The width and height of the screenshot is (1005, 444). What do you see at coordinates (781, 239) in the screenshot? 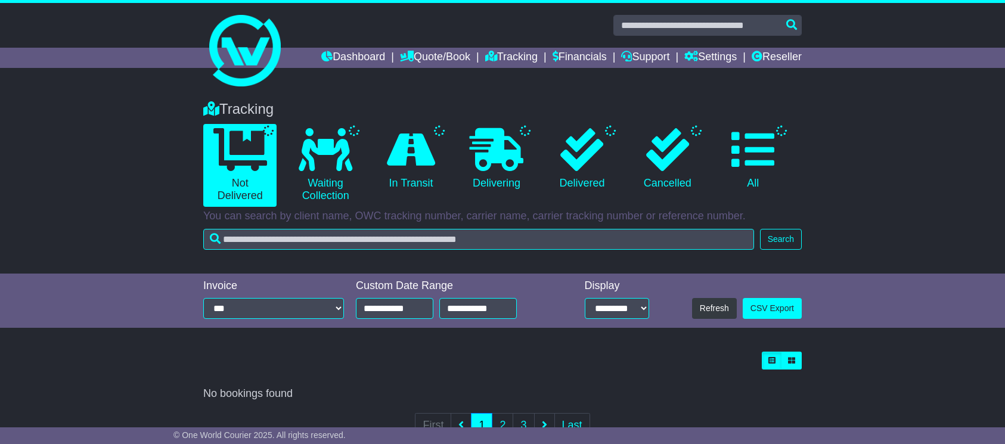
I see `button: Search` at bounding box center [781, 239].